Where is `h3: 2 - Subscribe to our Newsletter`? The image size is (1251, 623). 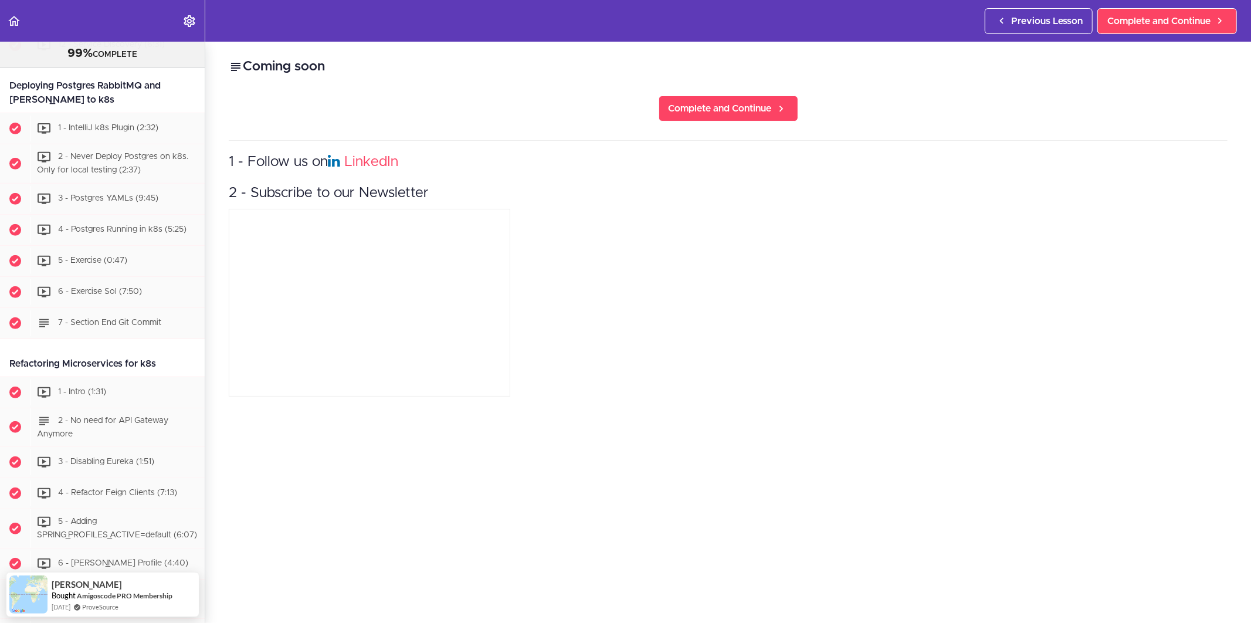 h3: 2 - Subscribe to our Newsletter is located at coordinates (728, 193).